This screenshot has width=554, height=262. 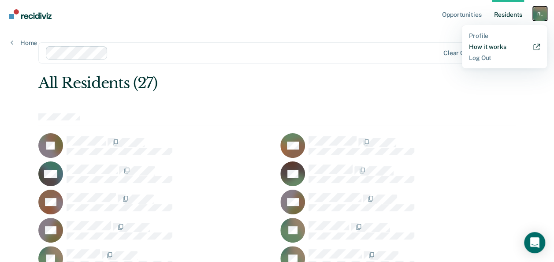 I want to click on button: Profile dropdown button, so click(x=540, y=14).